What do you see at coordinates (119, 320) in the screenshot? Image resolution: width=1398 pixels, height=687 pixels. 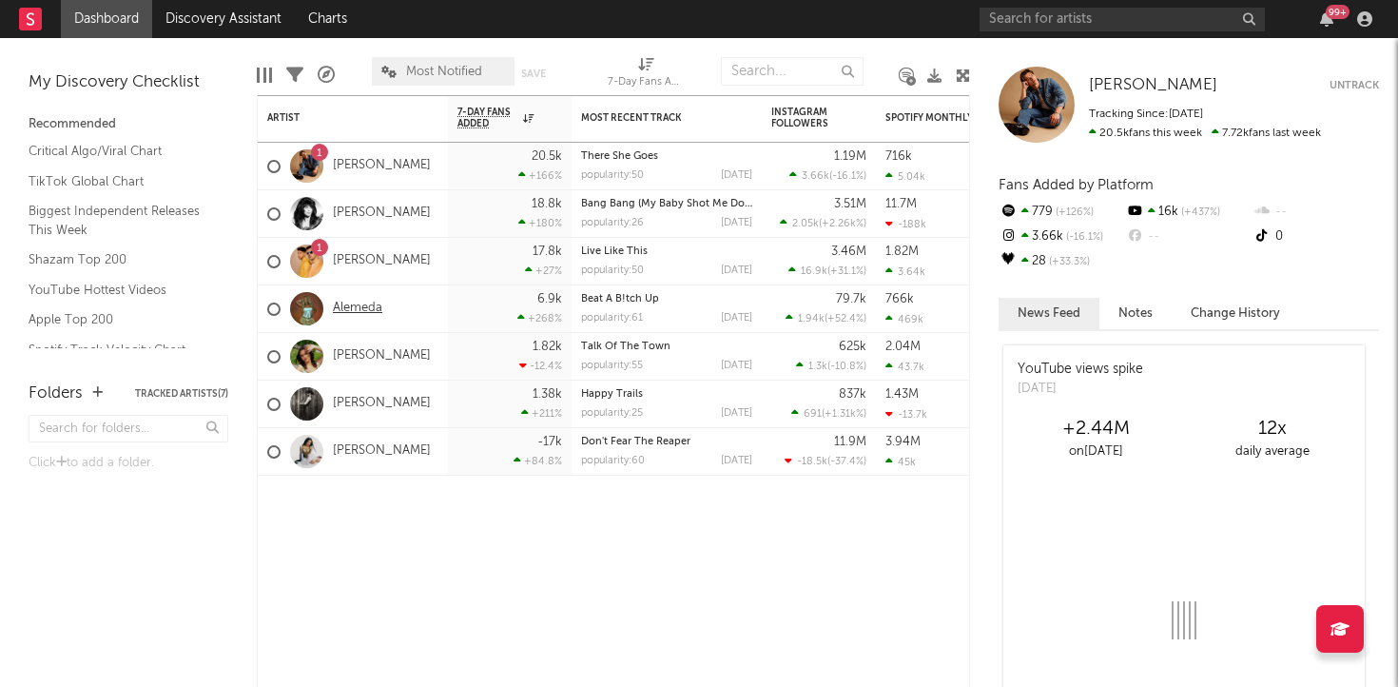 I see `a: Apple Top 200` at bounding box center [119, 320].